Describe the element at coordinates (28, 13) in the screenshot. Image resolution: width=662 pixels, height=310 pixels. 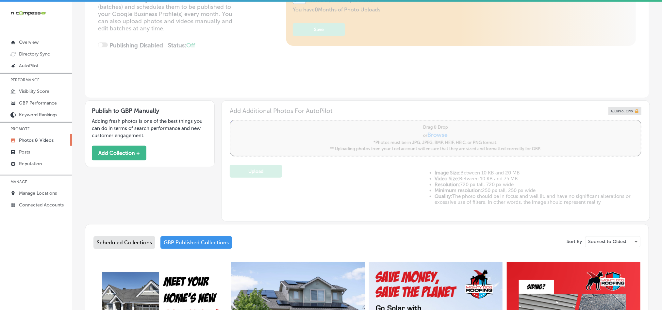
I see `img: 660ab0bf-5cc7-4cb8-ba1c-48b5ae0f18e60NCTV_CLogo_TV_Black_-500x88.png` at that location.